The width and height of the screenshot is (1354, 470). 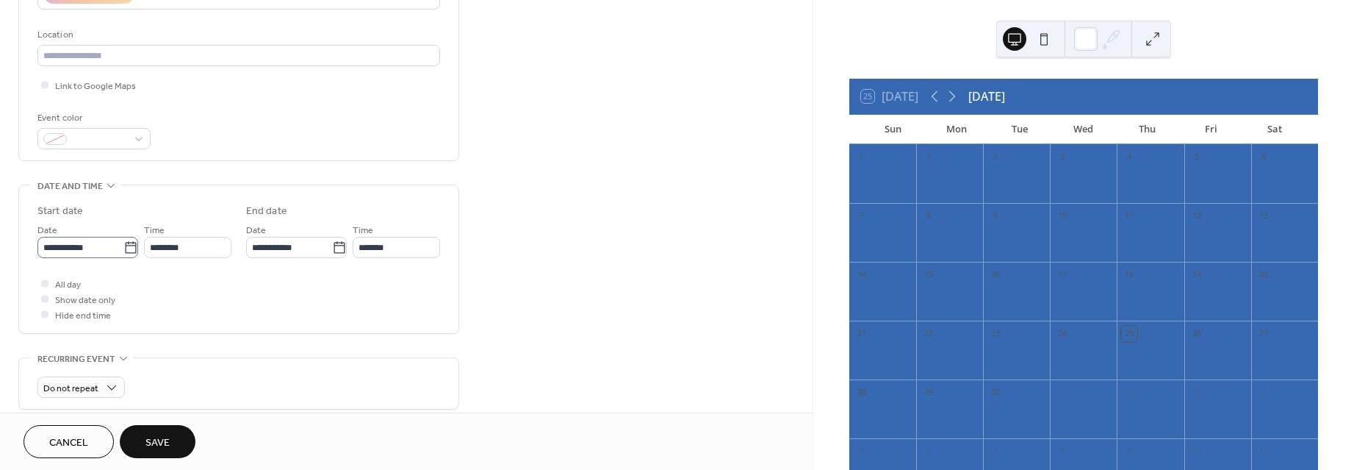 What do you see at coordinates (157, 442) in the screenshot?
I see `span: Save` at bounding box center [157, 442].